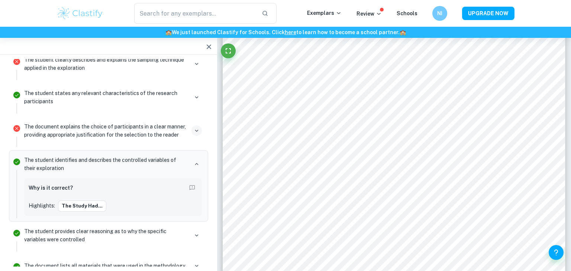 This screenshot has height=271, width=571. What do you see at coordinates (104, 266) in the screenshot?
I see `p: The document lists all materials that were used in the methodology` at bounding box center [104, 266].